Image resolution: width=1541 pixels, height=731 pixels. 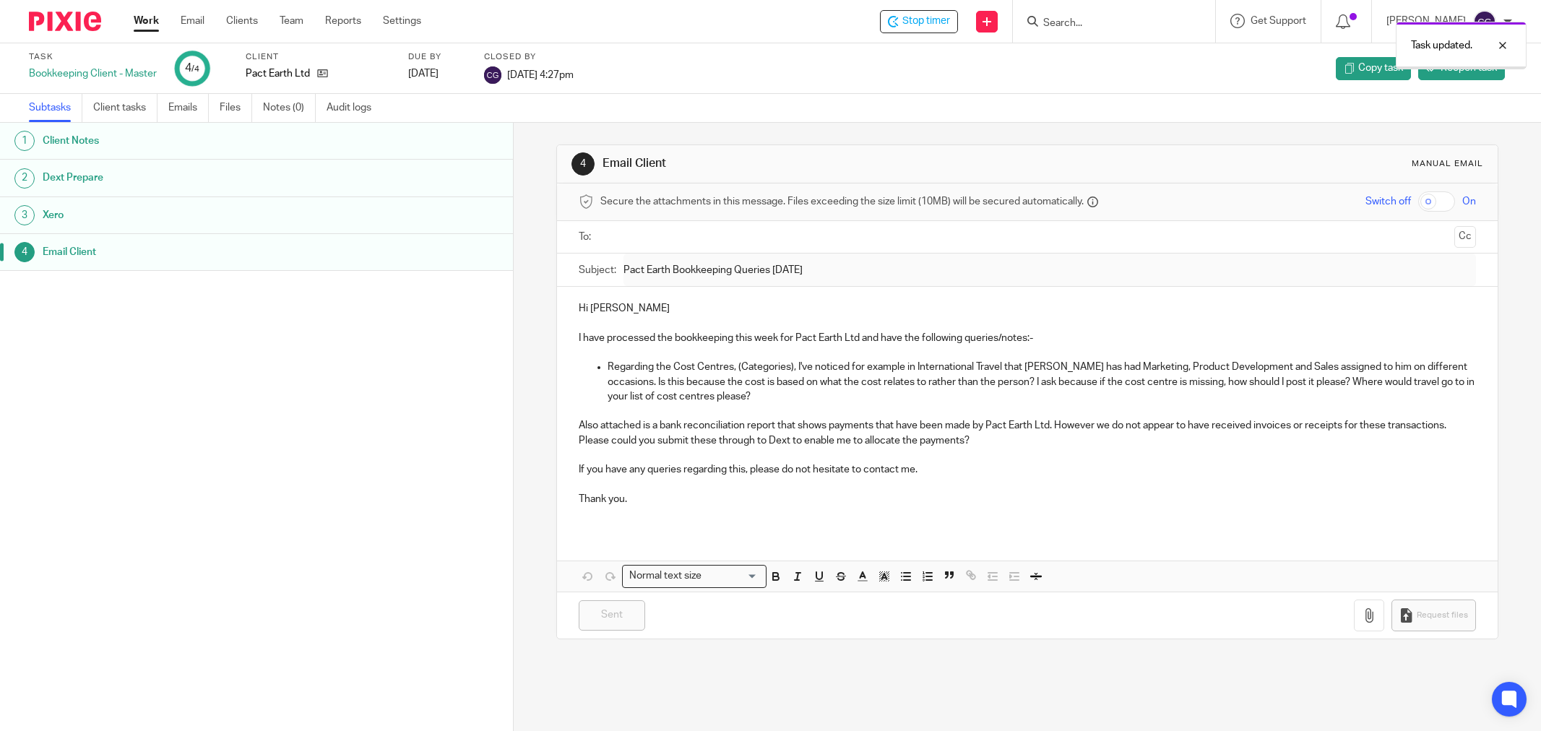 What do you see at coordinates (919, 22) in the screenshot?
I see `div: Pact Earth Ltd - Bookkeeping Client - Master` at bounding box center [919, 22].